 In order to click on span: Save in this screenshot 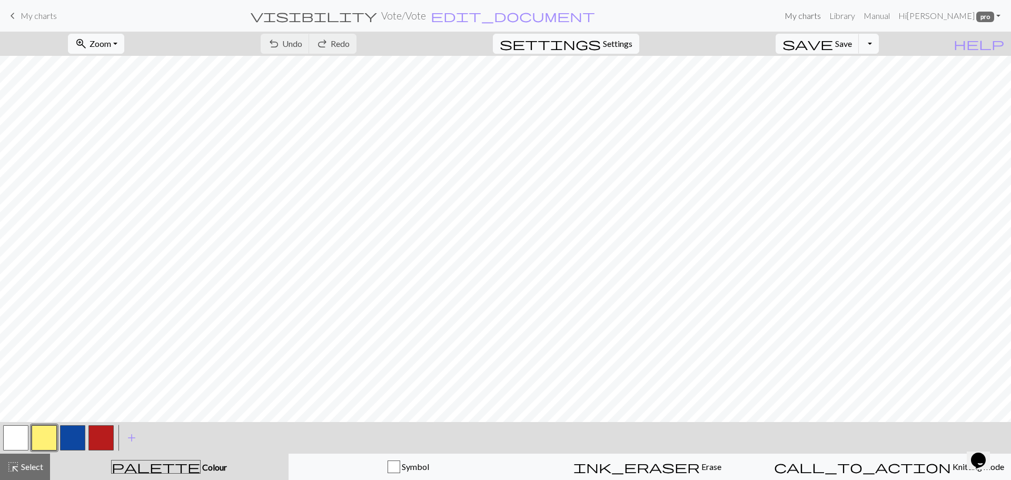, I will do `click(844, 43)`.